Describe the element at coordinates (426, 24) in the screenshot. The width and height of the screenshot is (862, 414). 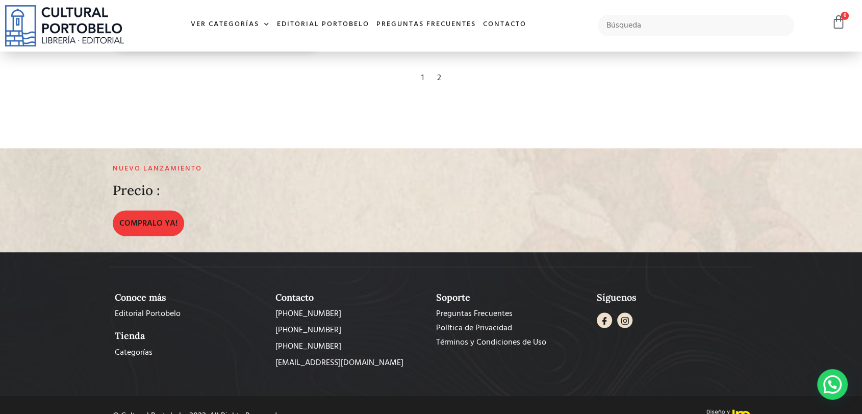
I see `a: Preguntas frecuentes` at that location.